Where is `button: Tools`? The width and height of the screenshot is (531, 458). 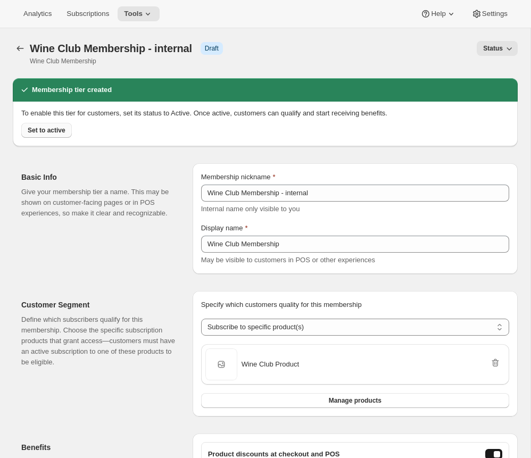 button: Tools is located at coordinates (138, 14).